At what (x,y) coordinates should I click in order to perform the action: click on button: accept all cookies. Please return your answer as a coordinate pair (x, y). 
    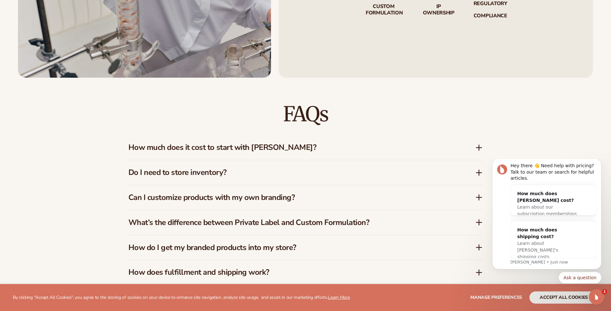
    Looking at the image, I should click on (564, 298).